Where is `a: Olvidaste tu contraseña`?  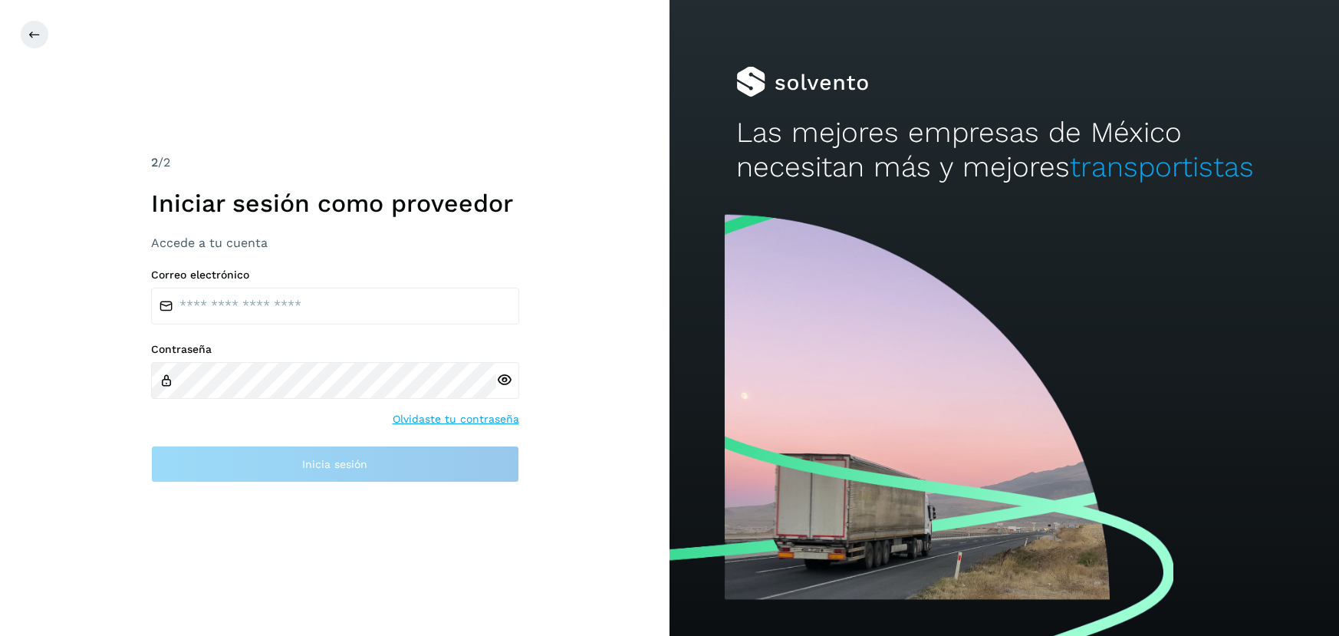 a: Olvidaste tu contraseña is located at coordinates (456, 419).